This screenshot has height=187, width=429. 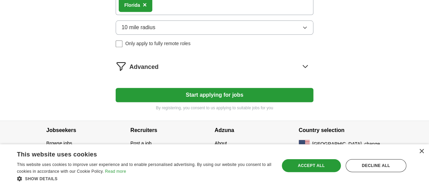 I want to click on div: This website uses cookies, so click(x=136, y=153).